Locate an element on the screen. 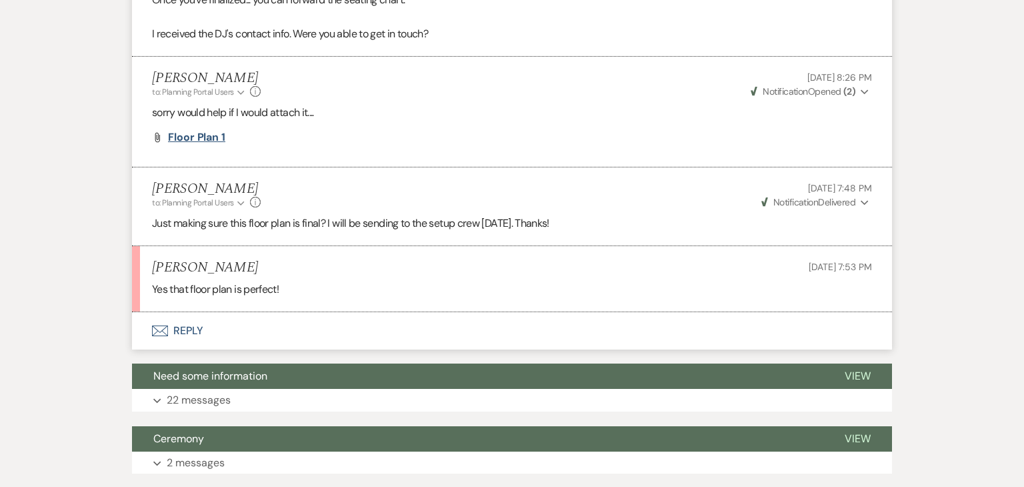 The image size is (1024, 487). button: Need some information is located at coordinates (477, 376).